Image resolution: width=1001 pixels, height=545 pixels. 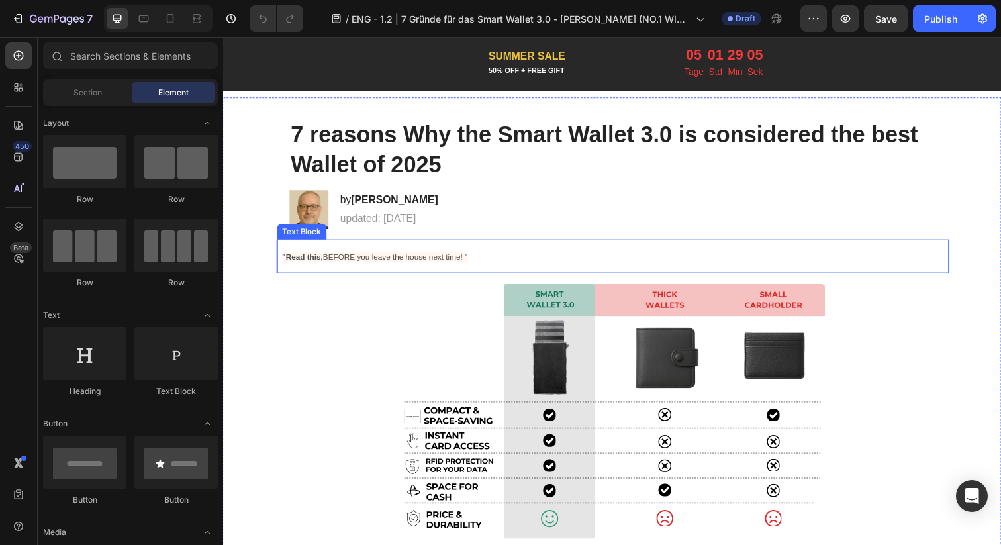 I want to click on p: Tage, so click(x=481, y=35).